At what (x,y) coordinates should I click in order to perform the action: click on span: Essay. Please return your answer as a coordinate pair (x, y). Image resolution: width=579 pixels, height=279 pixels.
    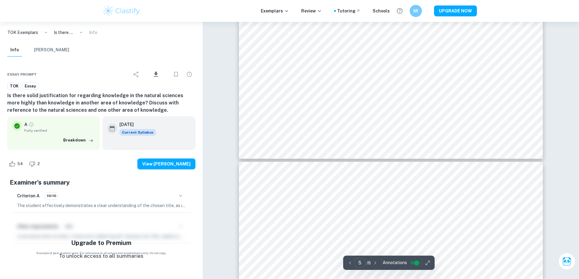
    Looking at the image, I should click on (30, 86).